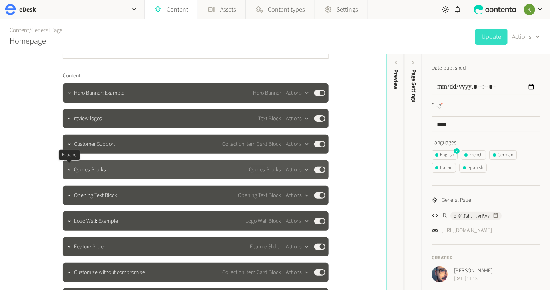 The height and width of the screenshot is (290, 550). I want to click on span: Logo Wall Block, so click(263, 221).